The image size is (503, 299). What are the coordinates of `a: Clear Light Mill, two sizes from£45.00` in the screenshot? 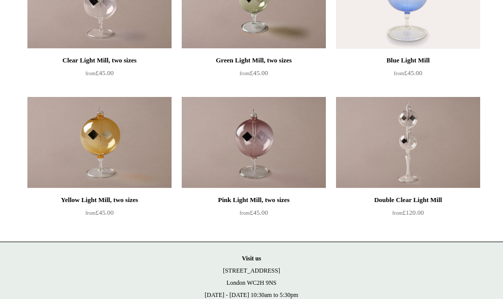 It's located at (99, 75).